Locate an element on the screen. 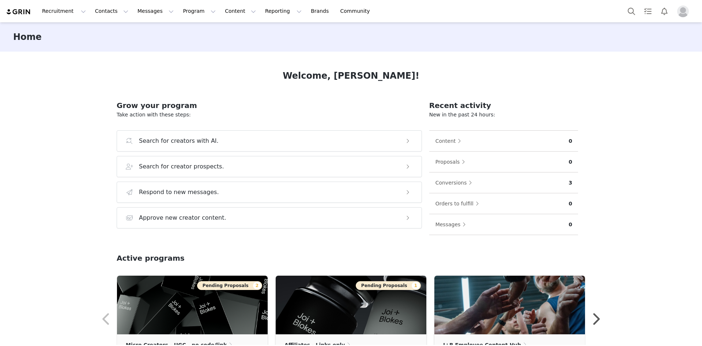 Image resolution: width=702 pixels, height=346 pixels. h3: Approve new creator content. is located at coordinates (182, 218).